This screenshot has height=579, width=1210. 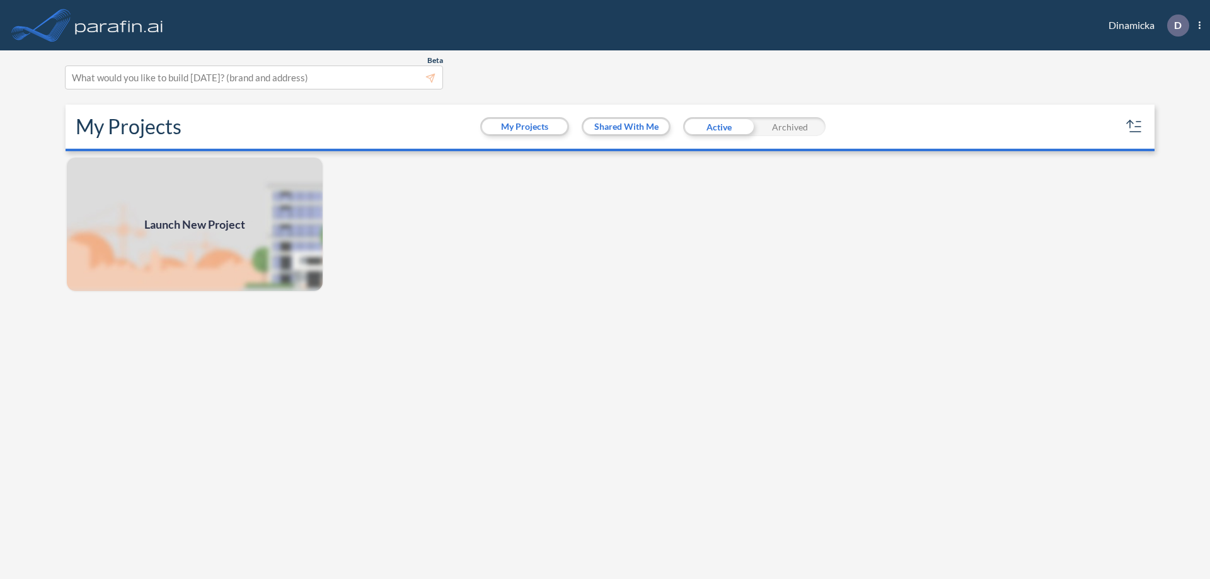 I want to click on button: sort, so click(x=1134, y=127).